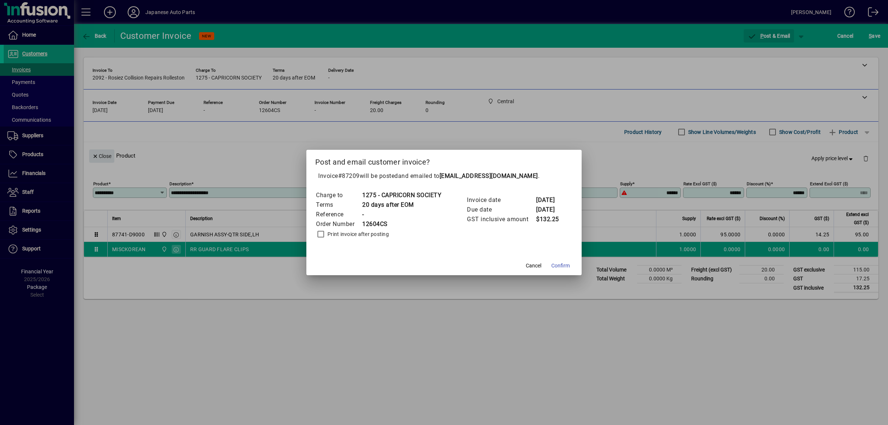  I want to click on td: $132.25, so click(550, 219).